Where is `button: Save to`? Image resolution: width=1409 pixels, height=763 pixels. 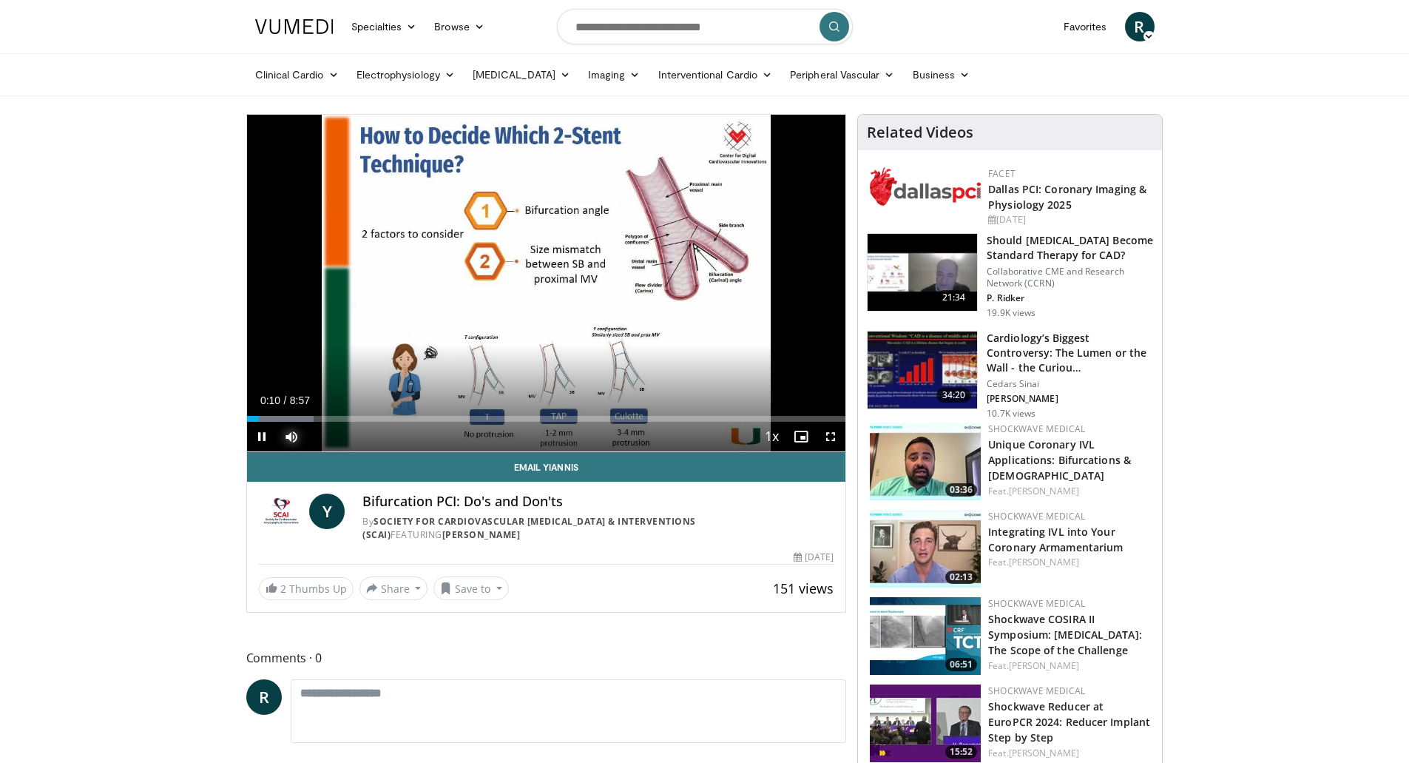
button: Save to is located at coordinates (471, 588).